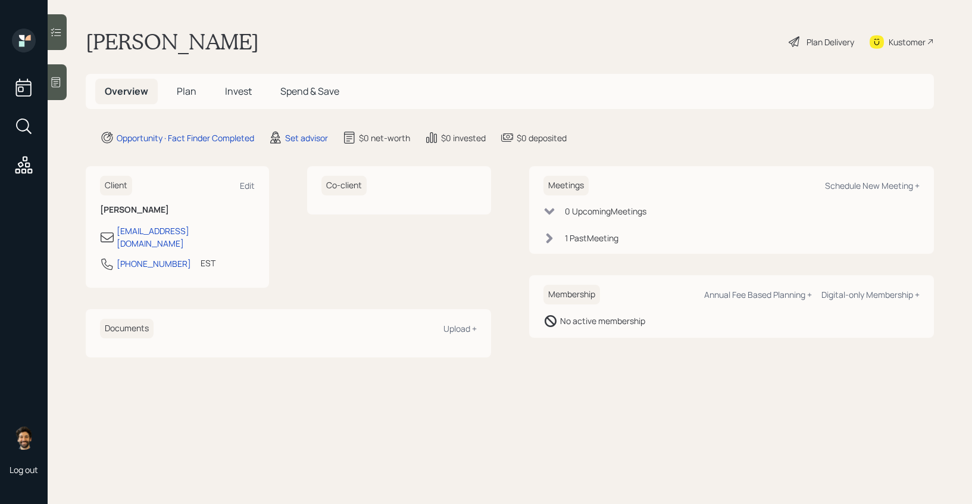 The height and width of the screenshot is (504, 972). What do you see at coordinates (307, 138) in the screenshot?
I see `div: Set advisor` at bounding box center [307, 138].